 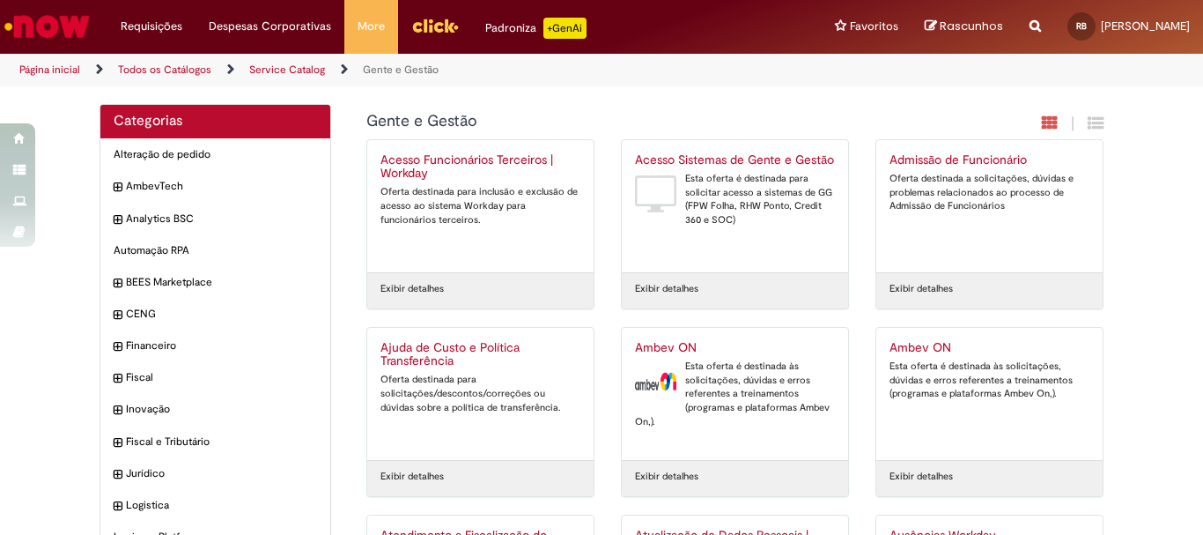 What do you see at coordinates (270, 26) in the screenshot?
I see `span: Despesas Corporativas` at bounding box center [270, 26].